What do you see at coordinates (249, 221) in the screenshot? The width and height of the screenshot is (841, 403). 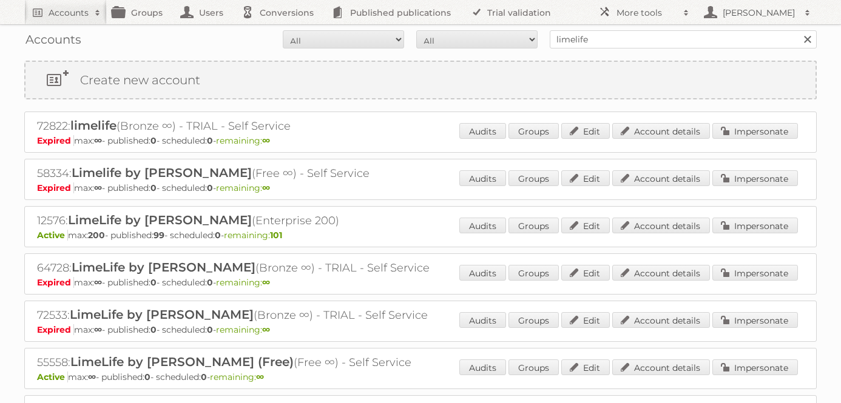 I see `h2: 12576: (Enterprise 200)` at bounding box center [249, 221].